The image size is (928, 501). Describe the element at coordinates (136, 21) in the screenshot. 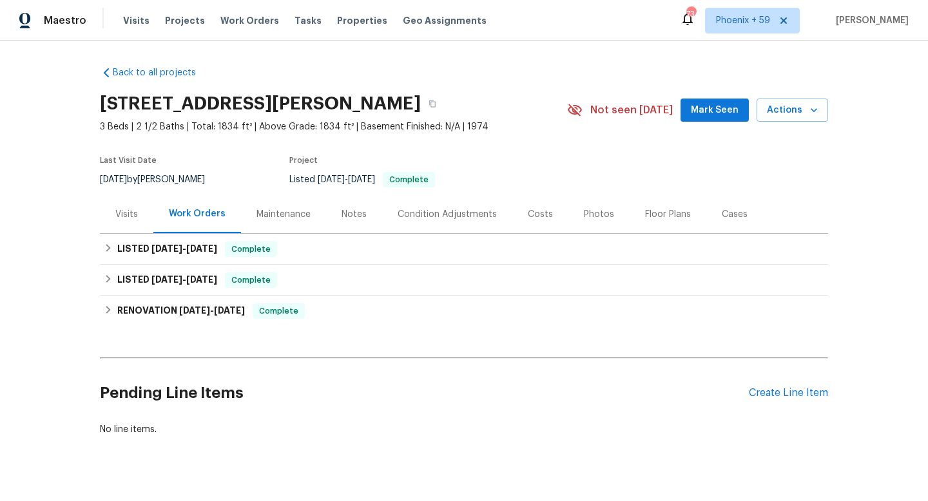

I see `span: Visits` at that location.